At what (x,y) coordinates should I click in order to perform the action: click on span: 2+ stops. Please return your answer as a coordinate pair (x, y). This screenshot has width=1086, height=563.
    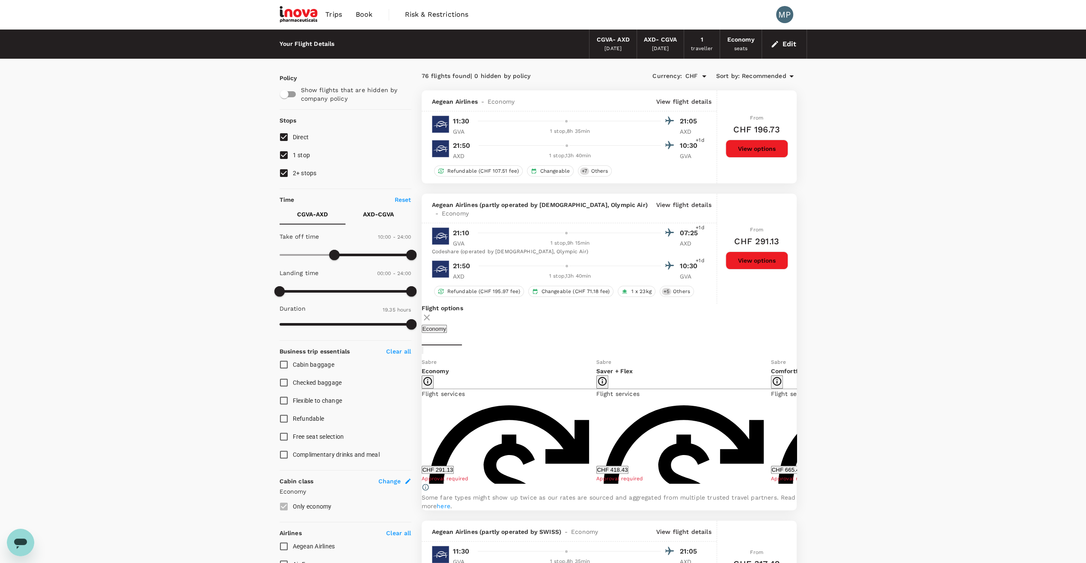
    Looking at the image, I should click on (305, 173).